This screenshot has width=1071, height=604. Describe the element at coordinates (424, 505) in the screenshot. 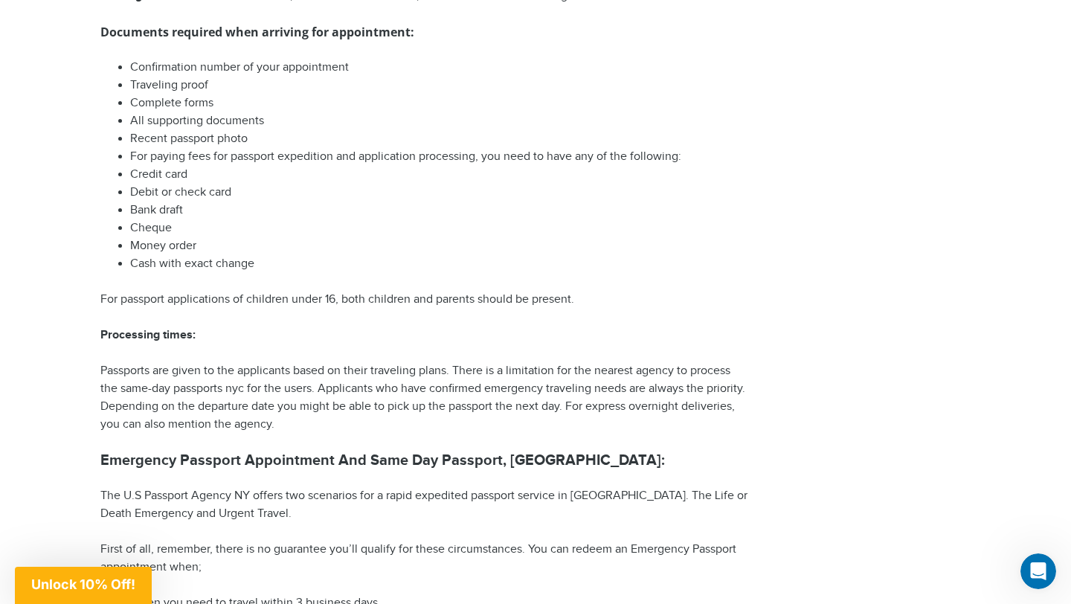

I see `p: The U.S Passport Agency NY offers two scenarios for a rapid expedited passport service in [GEOGRA...` at that location.